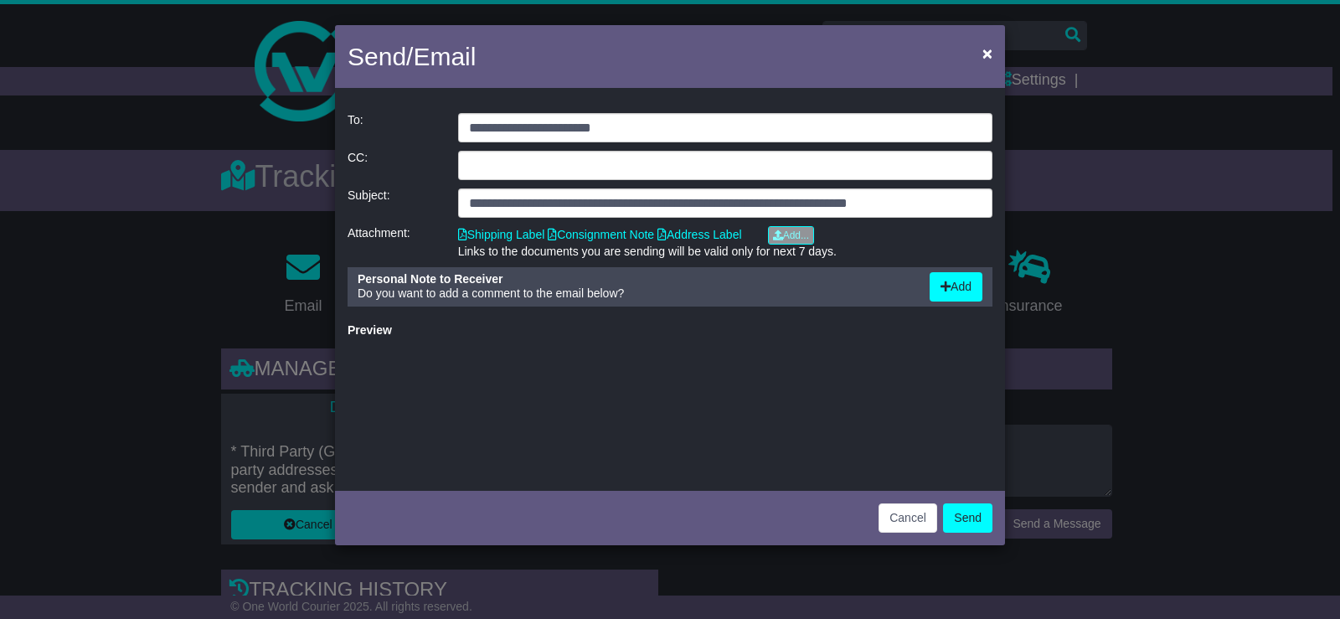  Describe the element at coordinates (956, 286) in the screenshot. I see `button: Add` at that location.